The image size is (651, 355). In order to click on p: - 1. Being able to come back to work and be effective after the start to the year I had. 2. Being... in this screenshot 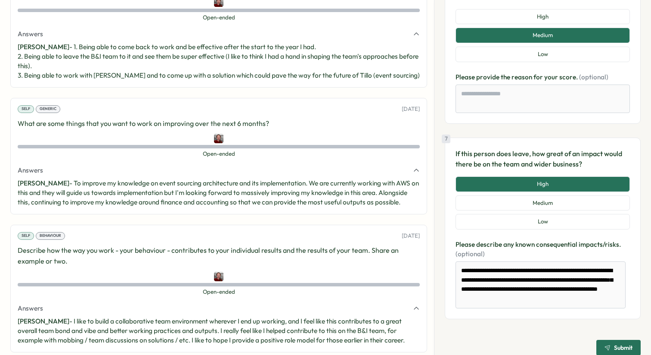, I will do `click(219, 61)`.